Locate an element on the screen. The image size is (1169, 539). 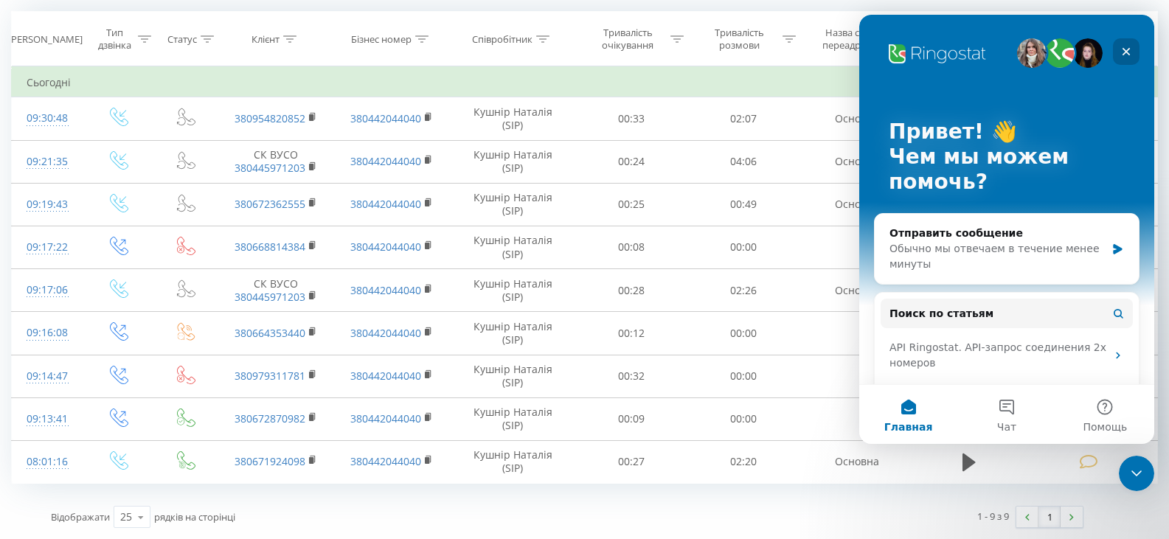
div: Клієнт is located at coordinates (266, 39).